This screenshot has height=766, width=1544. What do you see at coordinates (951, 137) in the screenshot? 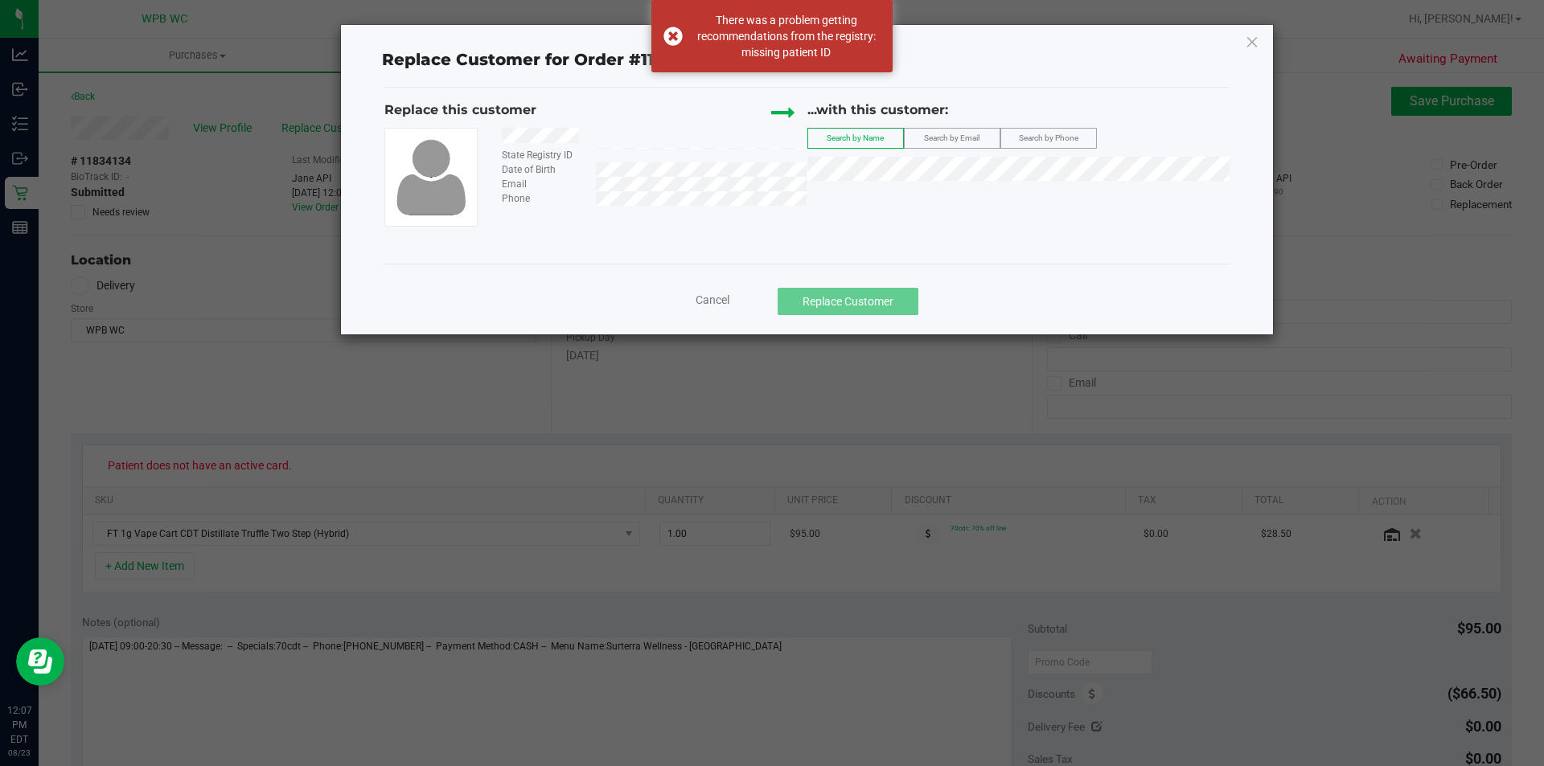
I see `span: Search by Email` at bounding box center [951, 137].